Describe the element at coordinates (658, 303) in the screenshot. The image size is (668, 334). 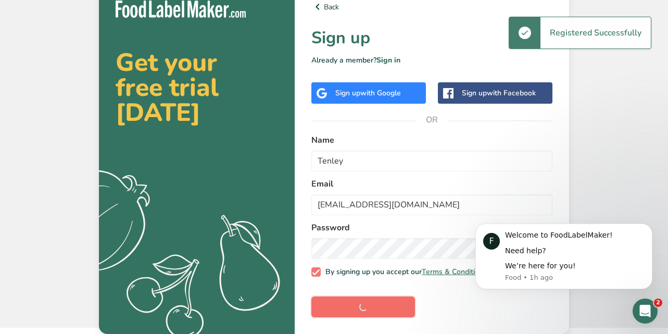
I see `span: 2` at that location.